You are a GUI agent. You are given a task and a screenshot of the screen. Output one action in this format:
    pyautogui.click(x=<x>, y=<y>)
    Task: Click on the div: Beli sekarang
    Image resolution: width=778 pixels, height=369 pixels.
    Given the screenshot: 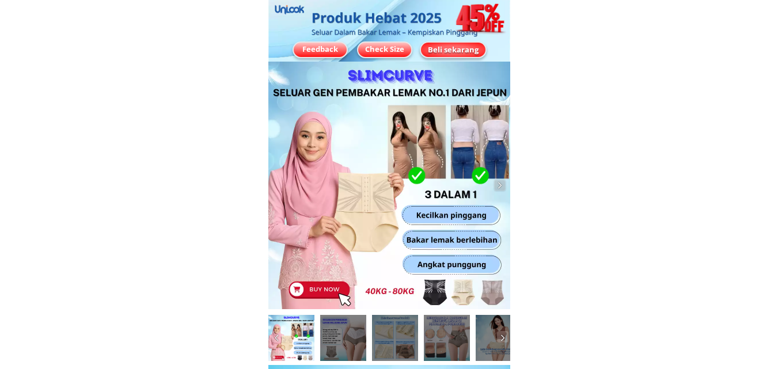 What is the action you would take?
    pyautogui.click(x=453, y=50)
    